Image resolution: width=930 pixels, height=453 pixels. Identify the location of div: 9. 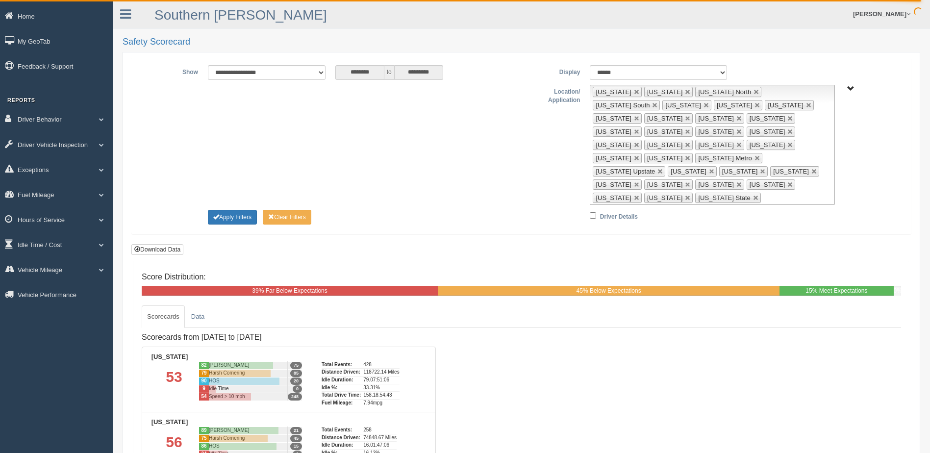
(203, 389).